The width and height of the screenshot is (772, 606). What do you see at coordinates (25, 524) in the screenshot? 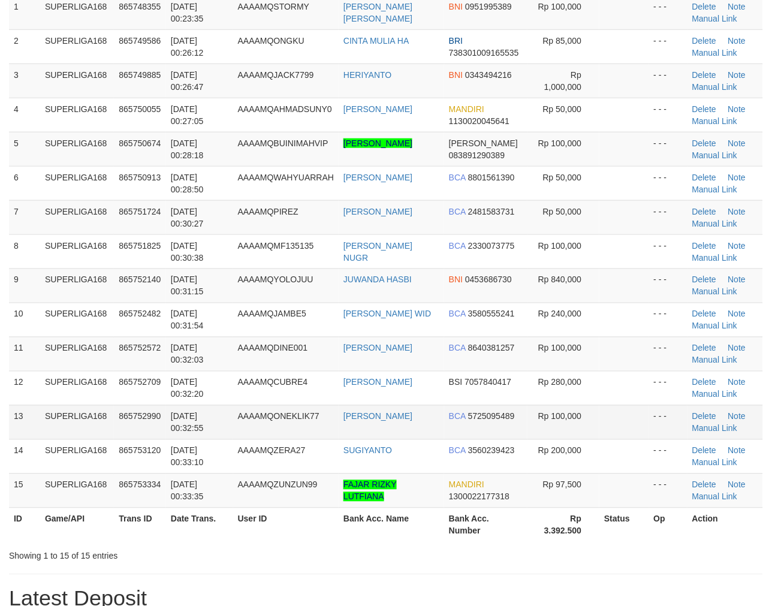
I see `th: ID` at bounding box center [25, 524].